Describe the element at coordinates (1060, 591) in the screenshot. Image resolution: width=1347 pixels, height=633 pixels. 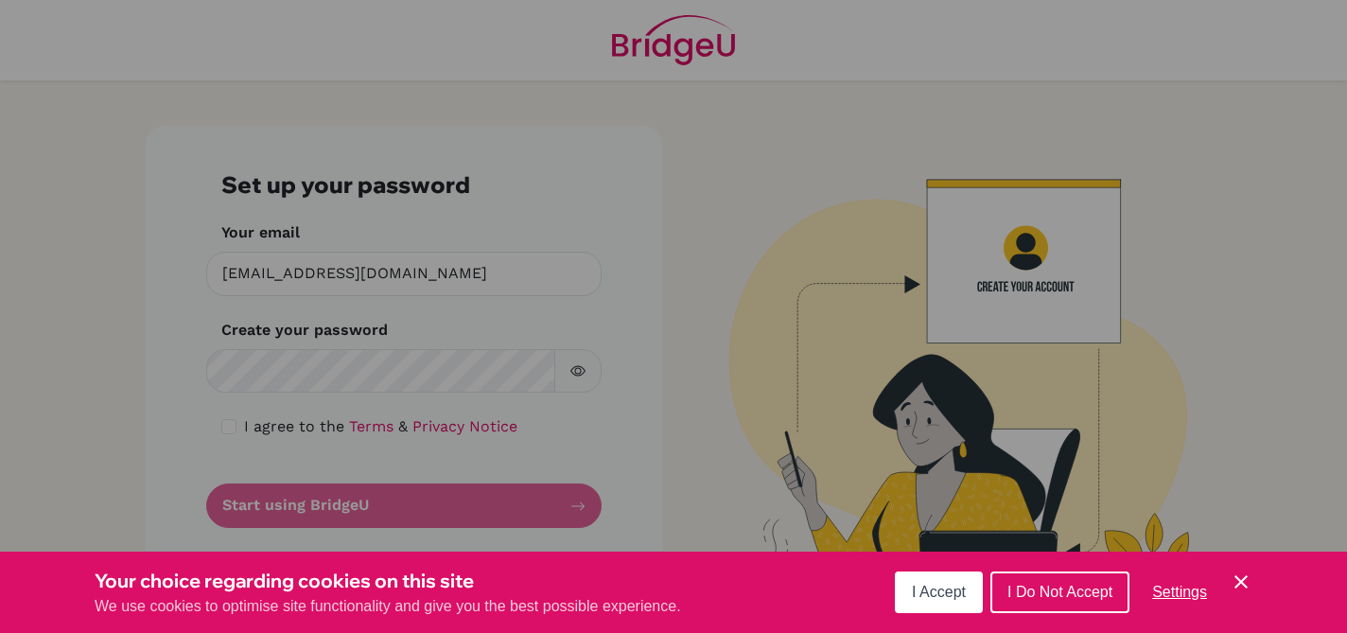
I see `span: I Do Not Accept` at that location.